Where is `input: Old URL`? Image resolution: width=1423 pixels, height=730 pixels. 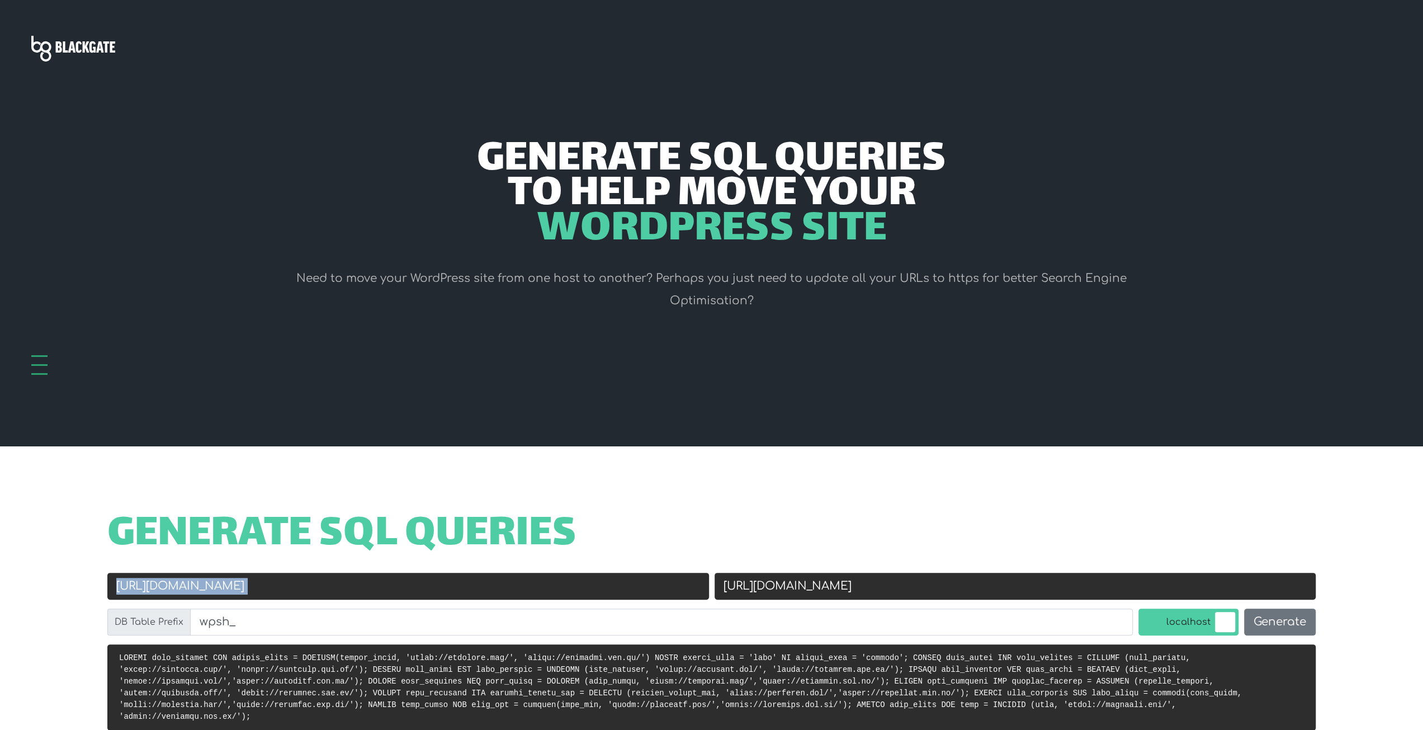 input: Old URL is located at coordinates (408, 586).